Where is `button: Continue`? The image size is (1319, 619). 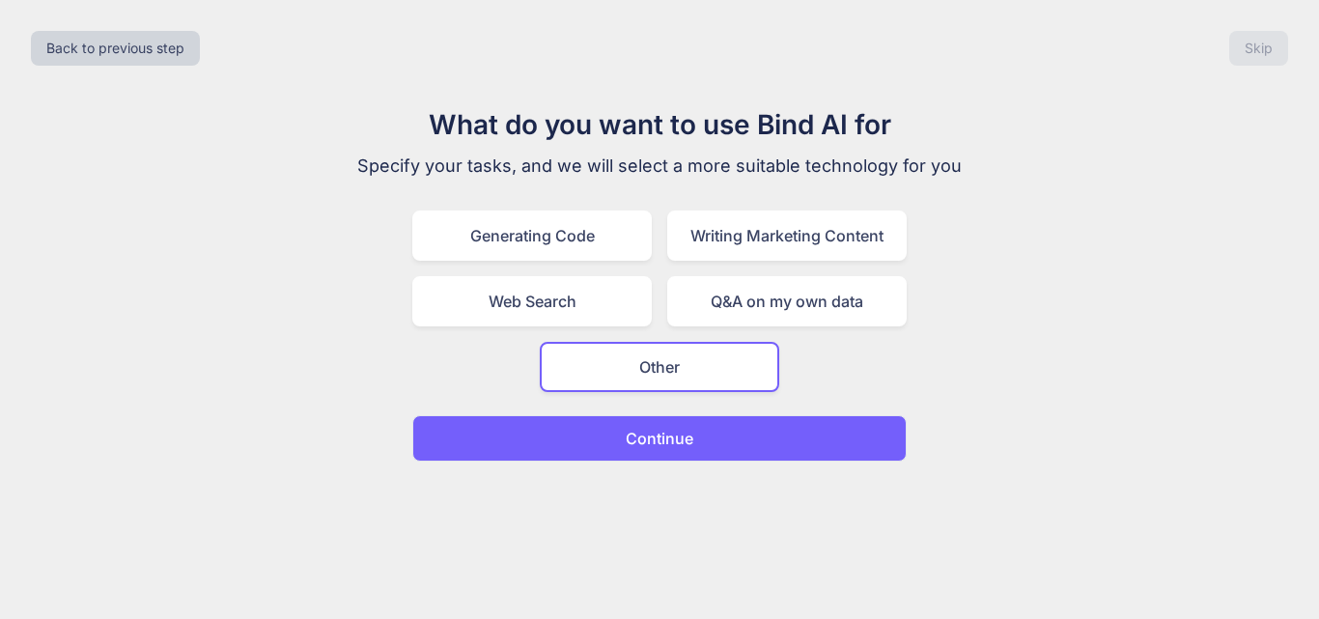
button: Continue is located at coordinates (660, 439).